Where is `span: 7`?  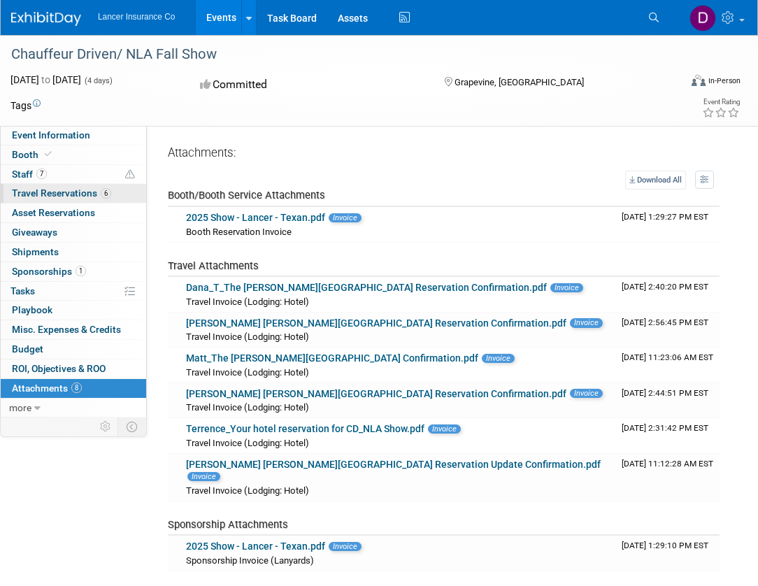 span: 7 is located at coordinates (41, 173).